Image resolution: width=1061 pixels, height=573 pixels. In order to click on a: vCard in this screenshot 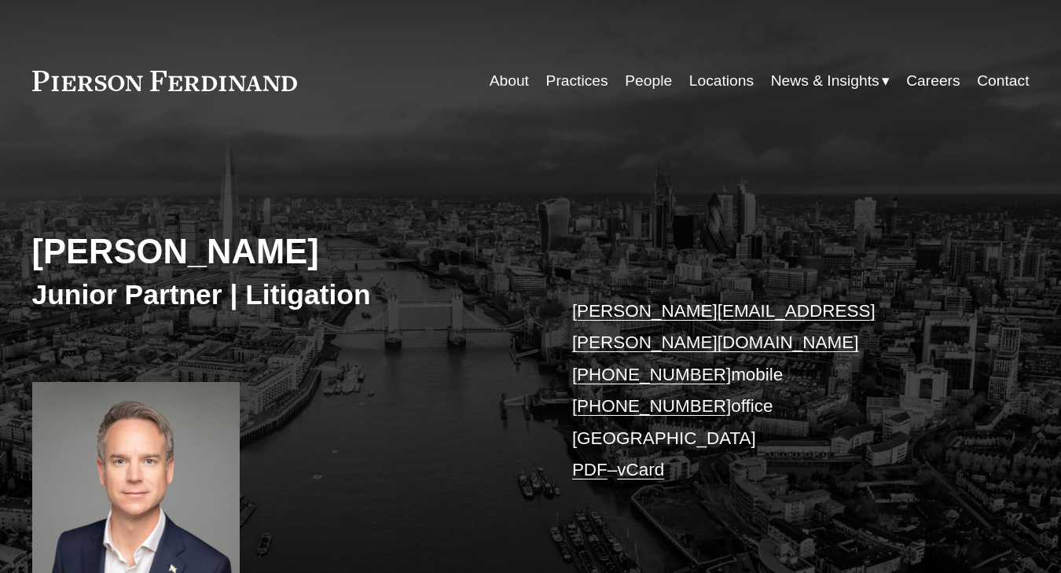, I will do `click(641, 469)`.